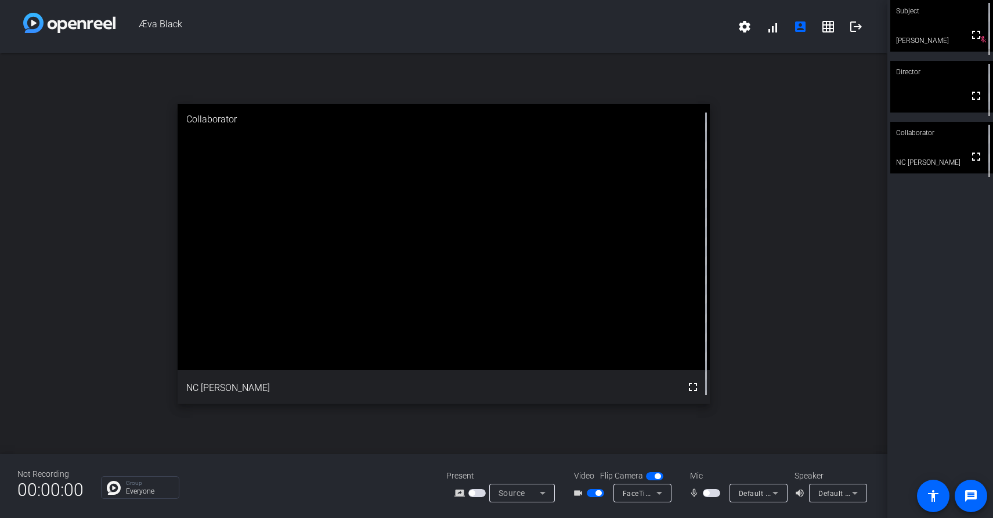 This screenshot has width=993, height=518. What do you see at coordinates (888, 493) in the screenshot?
I see `span: Default - MacBook Pro Speakers (Built-in)` at bounding box center [888, 493].